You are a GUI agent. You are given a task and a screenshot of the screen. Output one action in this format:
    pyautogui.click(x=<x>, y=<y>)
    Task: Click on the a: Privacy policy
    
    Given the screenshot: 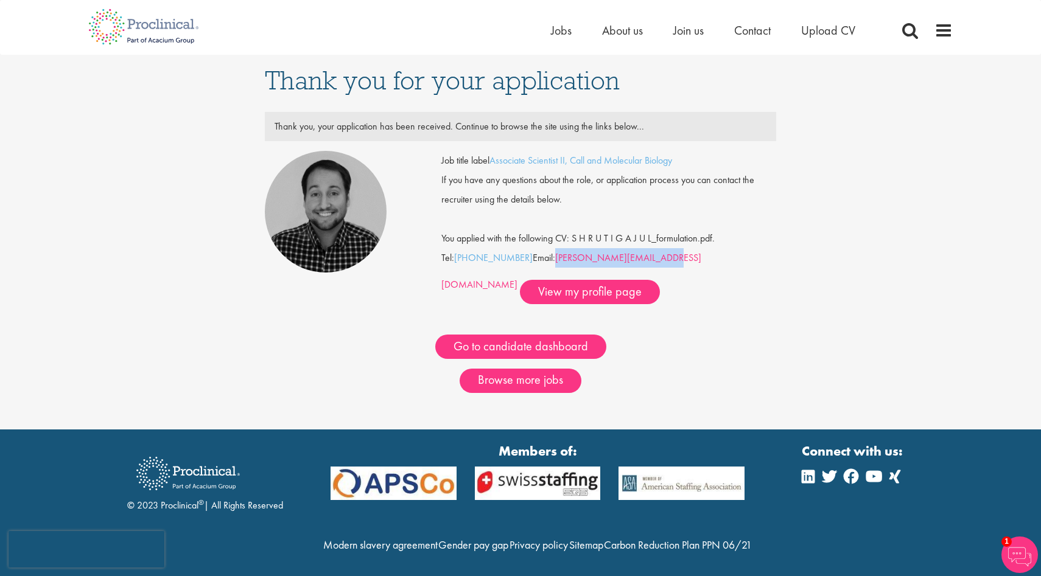 What is the action you would take?
    pyautogui.click(x=539, y=545)
    